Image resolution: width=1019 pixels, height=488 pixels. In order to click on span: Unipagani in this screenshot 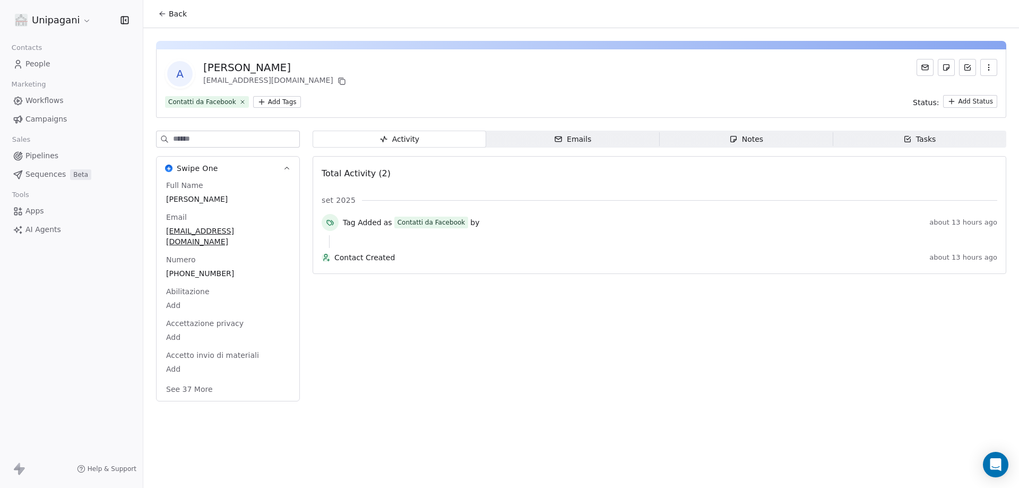, I will do `click(56, 20)`.